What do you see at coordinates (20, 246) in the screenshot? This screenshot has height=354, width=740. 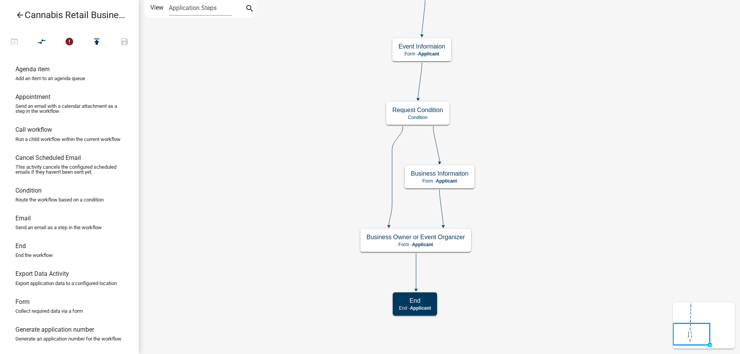 I see `h6: End` at bounding box center [20, 246].